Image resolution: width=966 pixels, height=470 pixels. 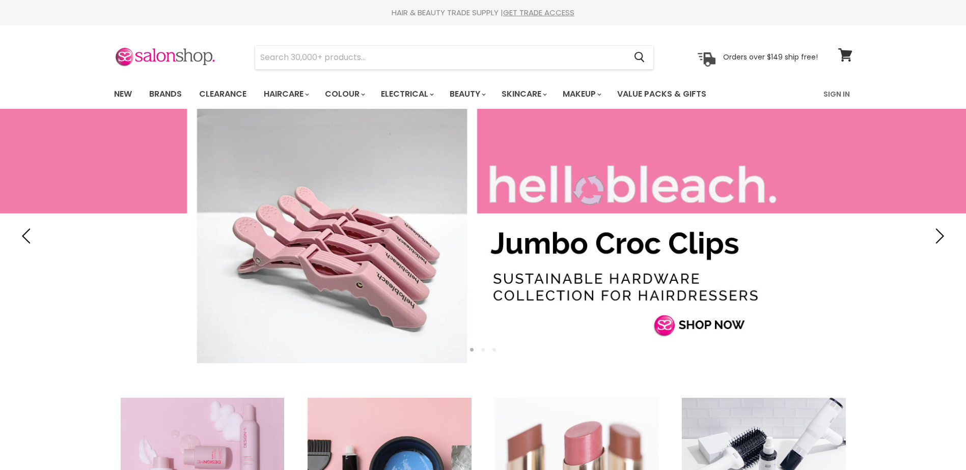 I want to click on div: HAIR & BEAUTY TRADE SUPPLY |, so click(x=483, y=13).